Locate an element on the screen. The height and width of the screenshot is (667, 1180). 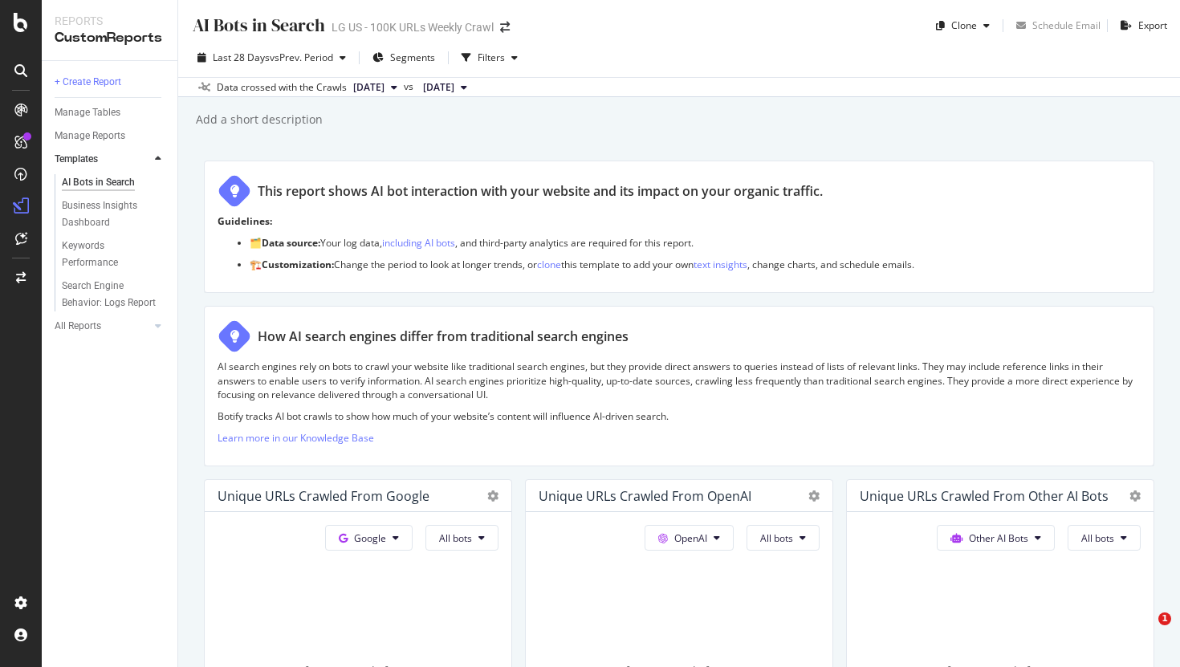
a: clone is located at coordinates (549, 264).